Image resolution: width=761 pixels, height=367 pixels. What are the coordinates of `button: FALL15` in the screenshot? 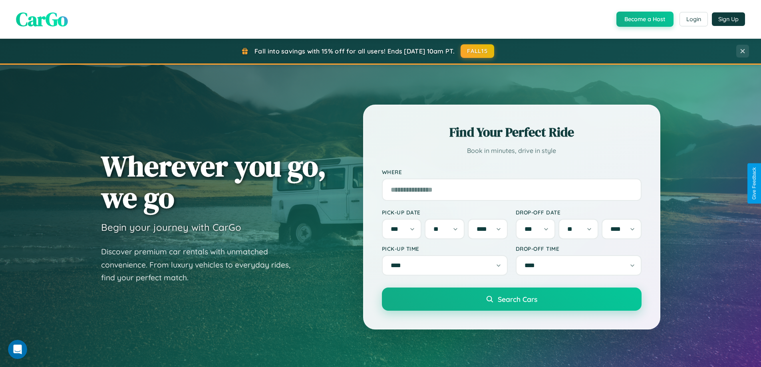 It's located at (477, 51).